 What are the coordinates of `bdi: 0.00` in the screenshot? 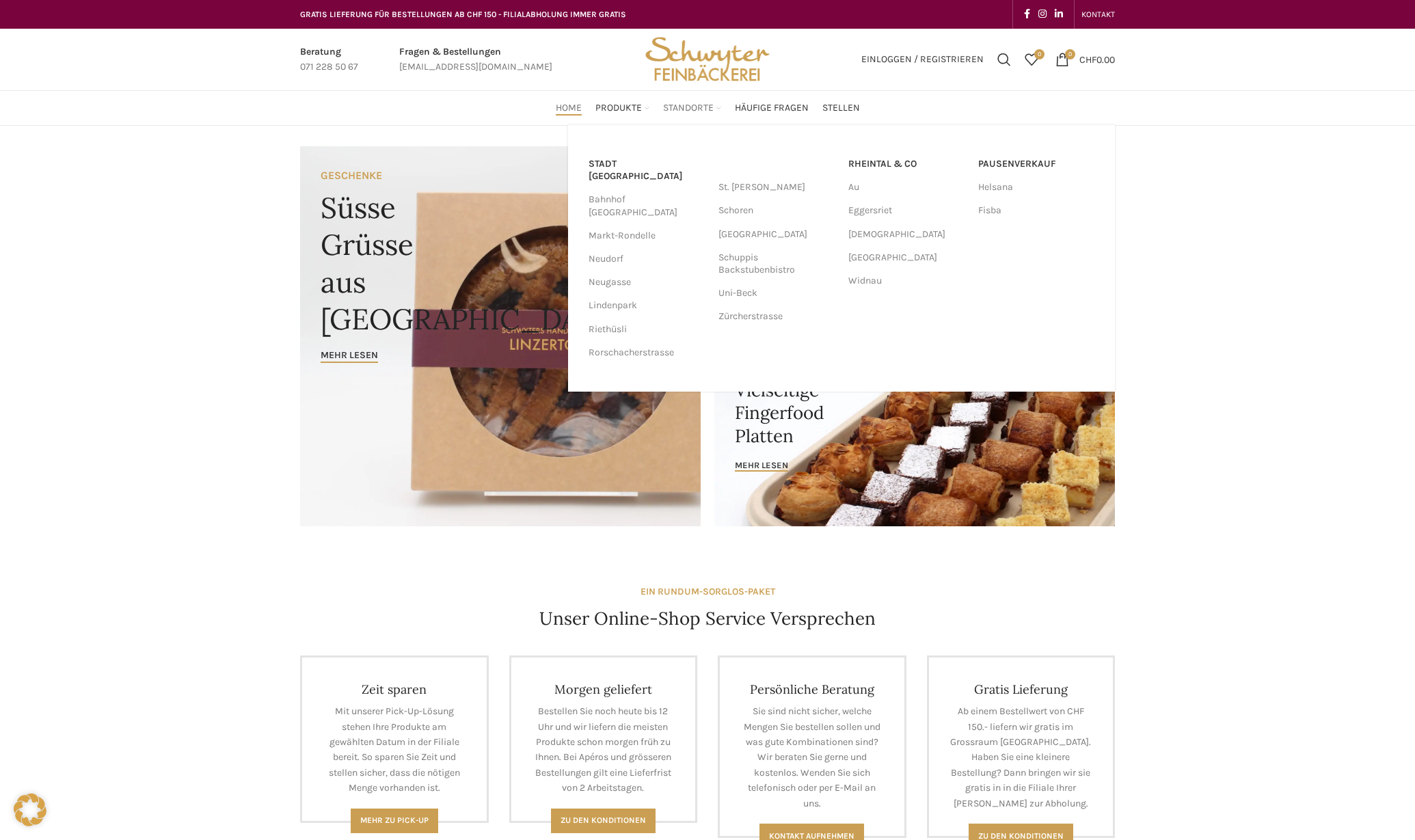 It's located at (1098, 58).